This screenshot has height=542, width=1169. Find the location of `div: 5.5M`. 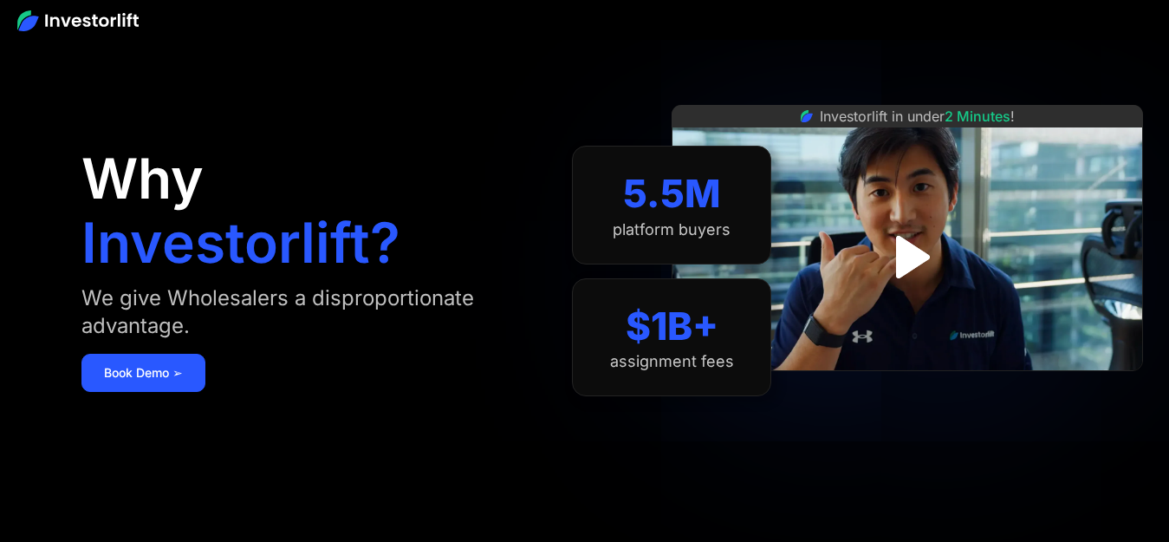

div: 5.5M is located at coordinates (672, 193).